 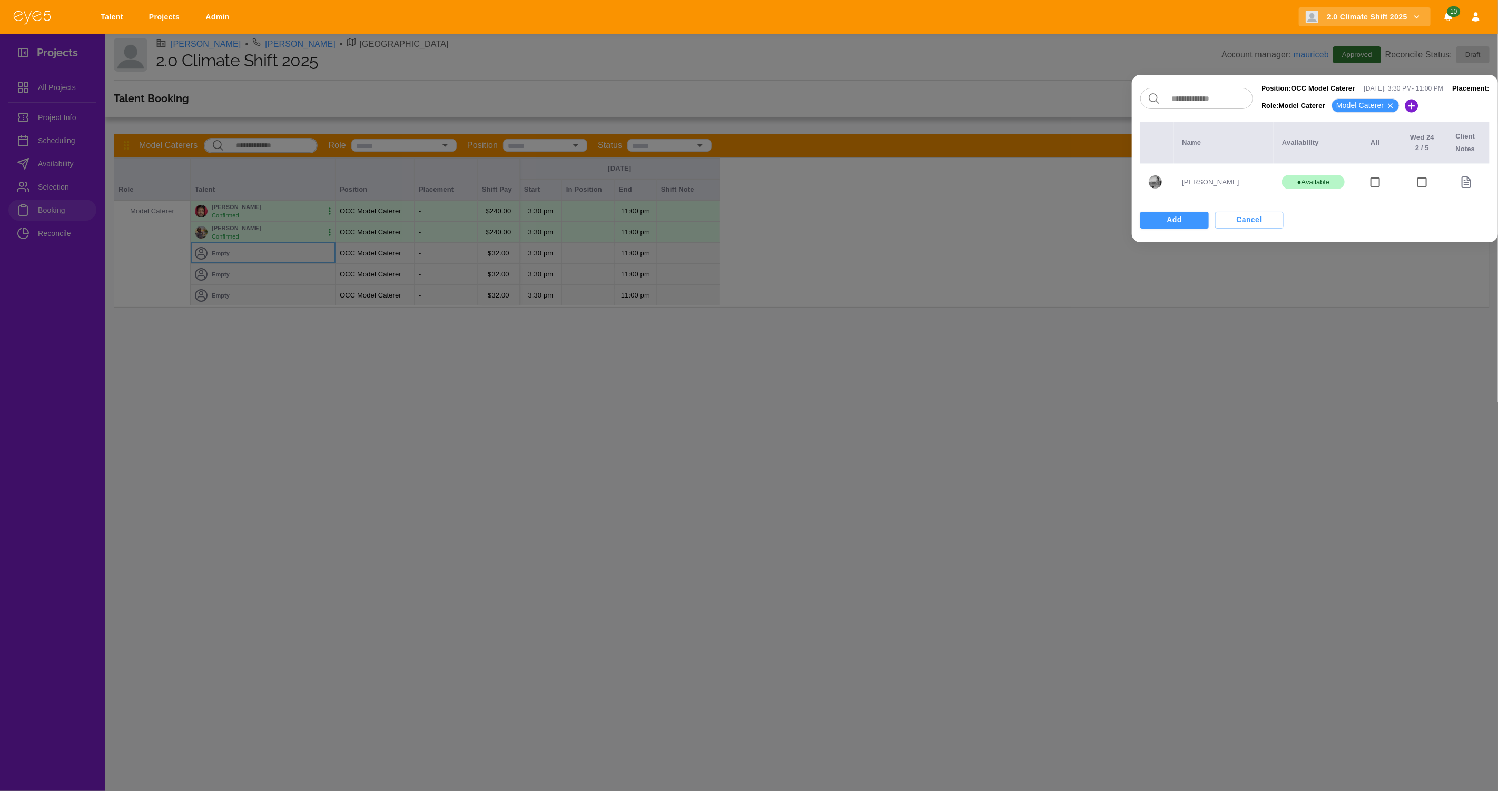 What do you see at coordinates (1312, 17) in the screenshot?
I see `img: Client logo` at bounding box center [1312, 17].